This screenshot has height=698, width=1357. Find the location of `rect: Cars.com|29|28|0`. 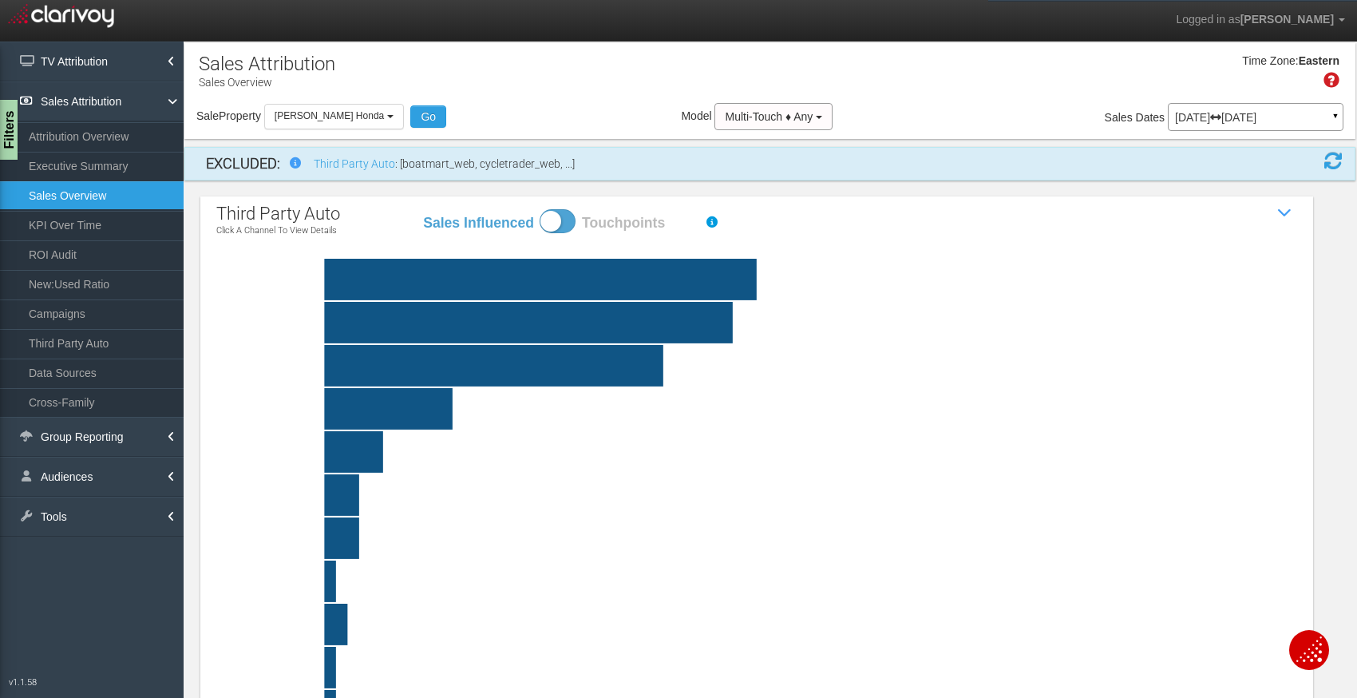

rect: Cars.com|29|28|0 is located at coordinates (795, 366).